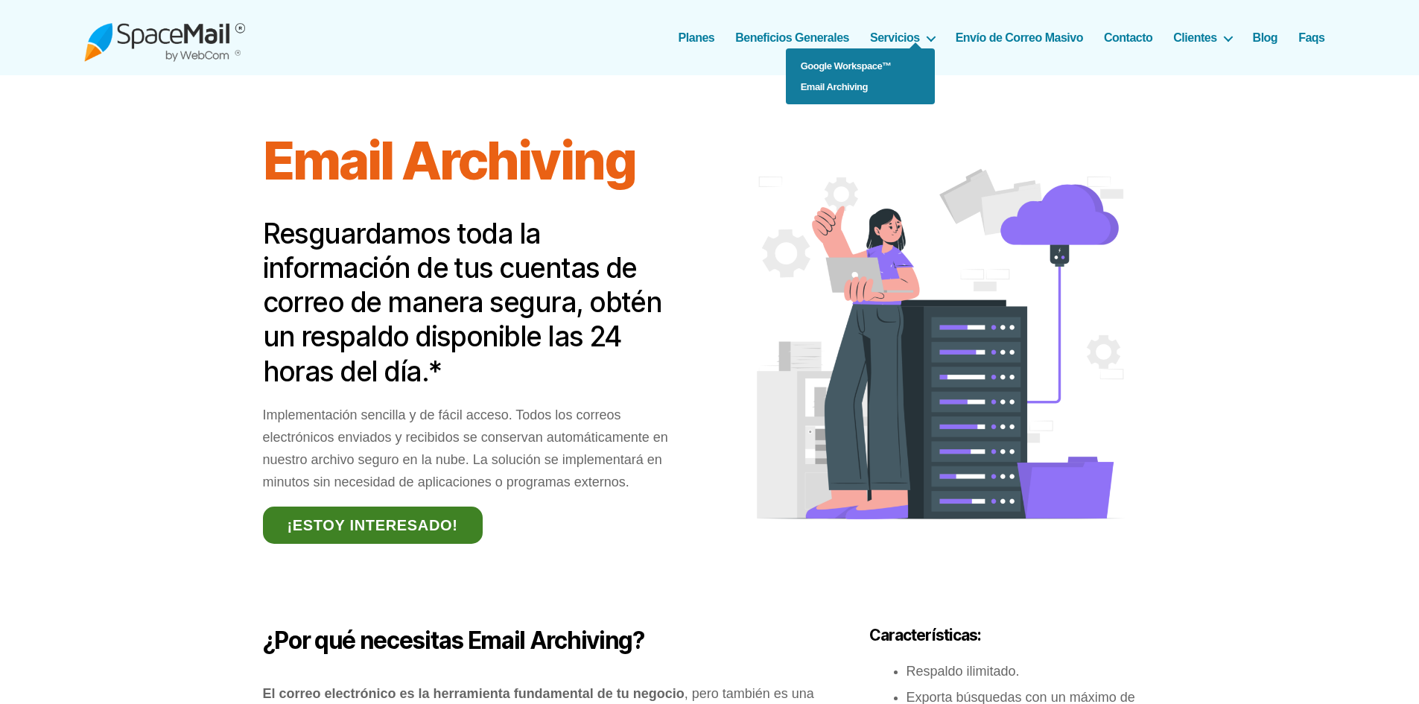  I want to click on img: Spacemail, so click(165, 37).